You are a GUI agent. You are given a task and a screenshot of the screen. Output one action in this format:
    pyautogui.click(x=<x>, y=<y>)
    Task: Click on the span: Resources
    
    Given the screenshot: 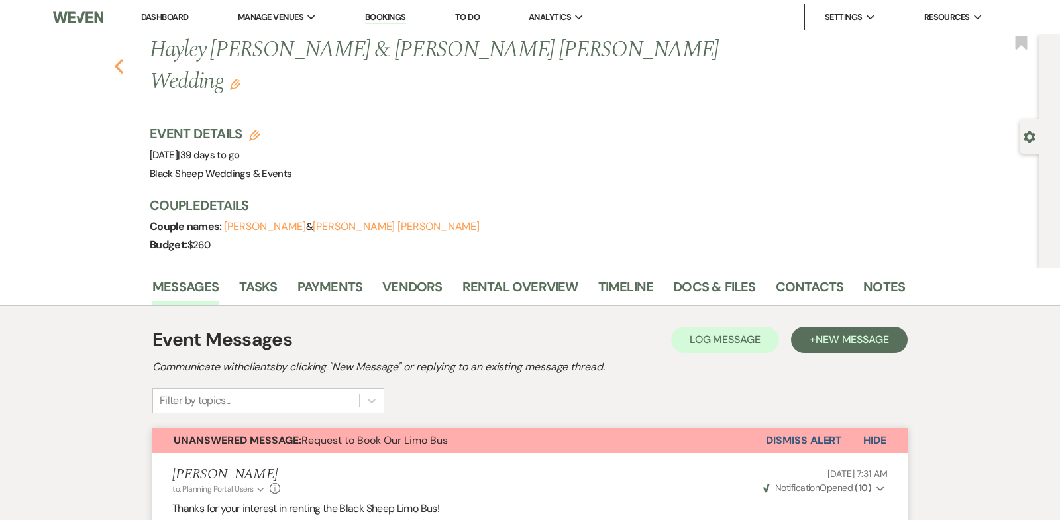 What is the action you would take?
    pyautogui.click(x=947, y=17)
    